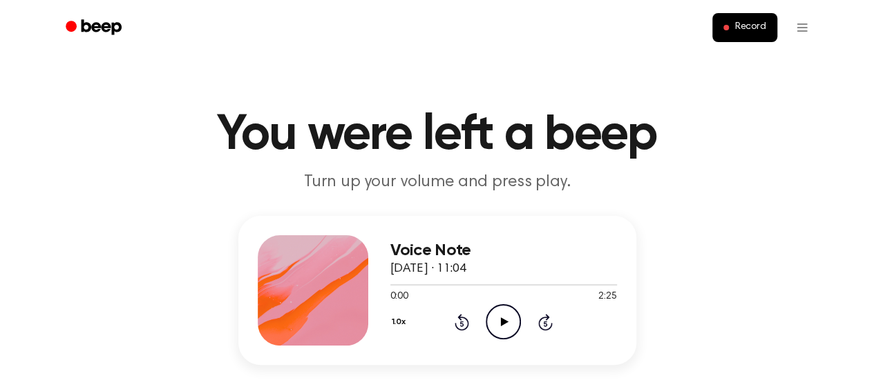 The height and width of the screenshot is (380, 874). What do you see at coordinates (744, 28) in the screenshot?
I see `button: Record` at bounding box center [744, 28].